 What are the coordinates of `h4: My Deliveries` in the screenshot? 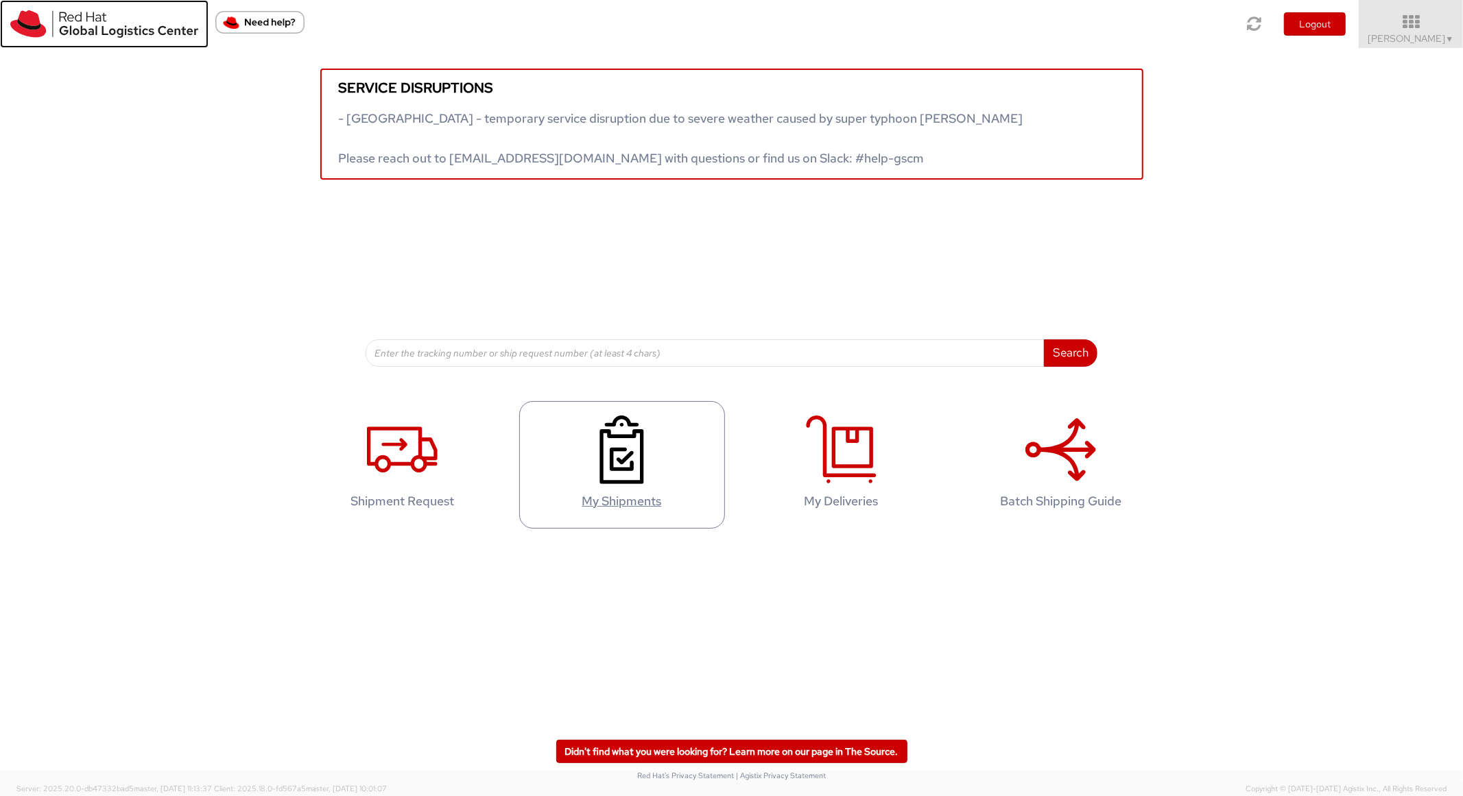 It's located at (842, 501).